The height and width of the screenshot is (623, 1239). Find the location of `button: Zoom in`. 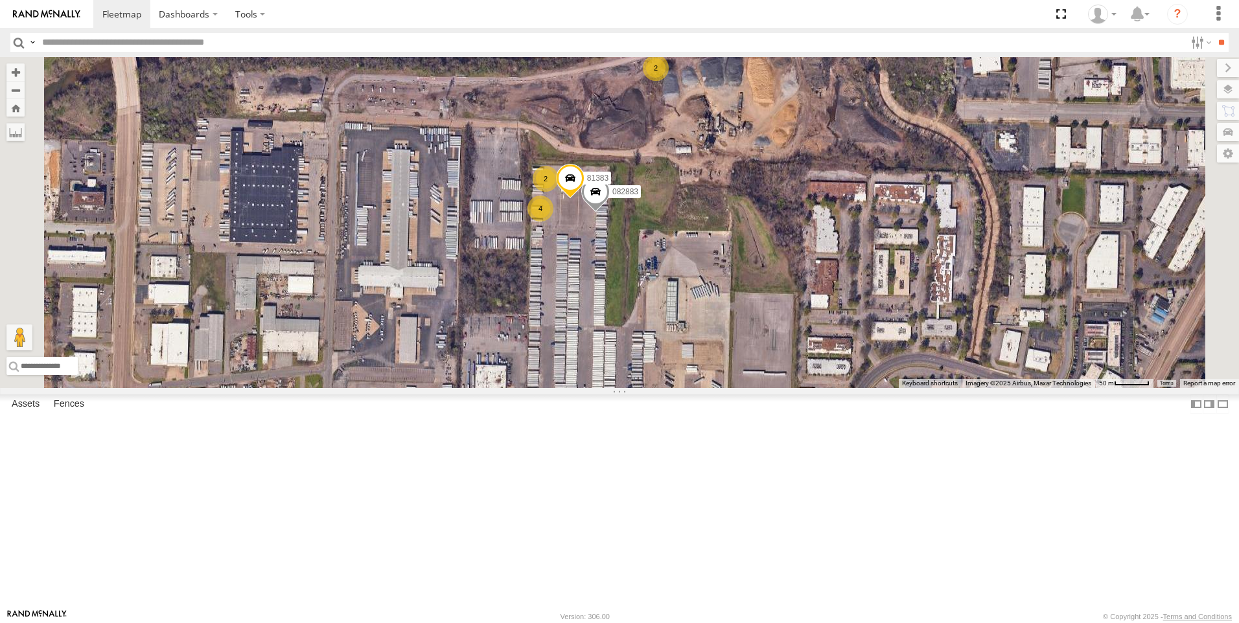

button: Zoom in is located at coordinates (16, 72).